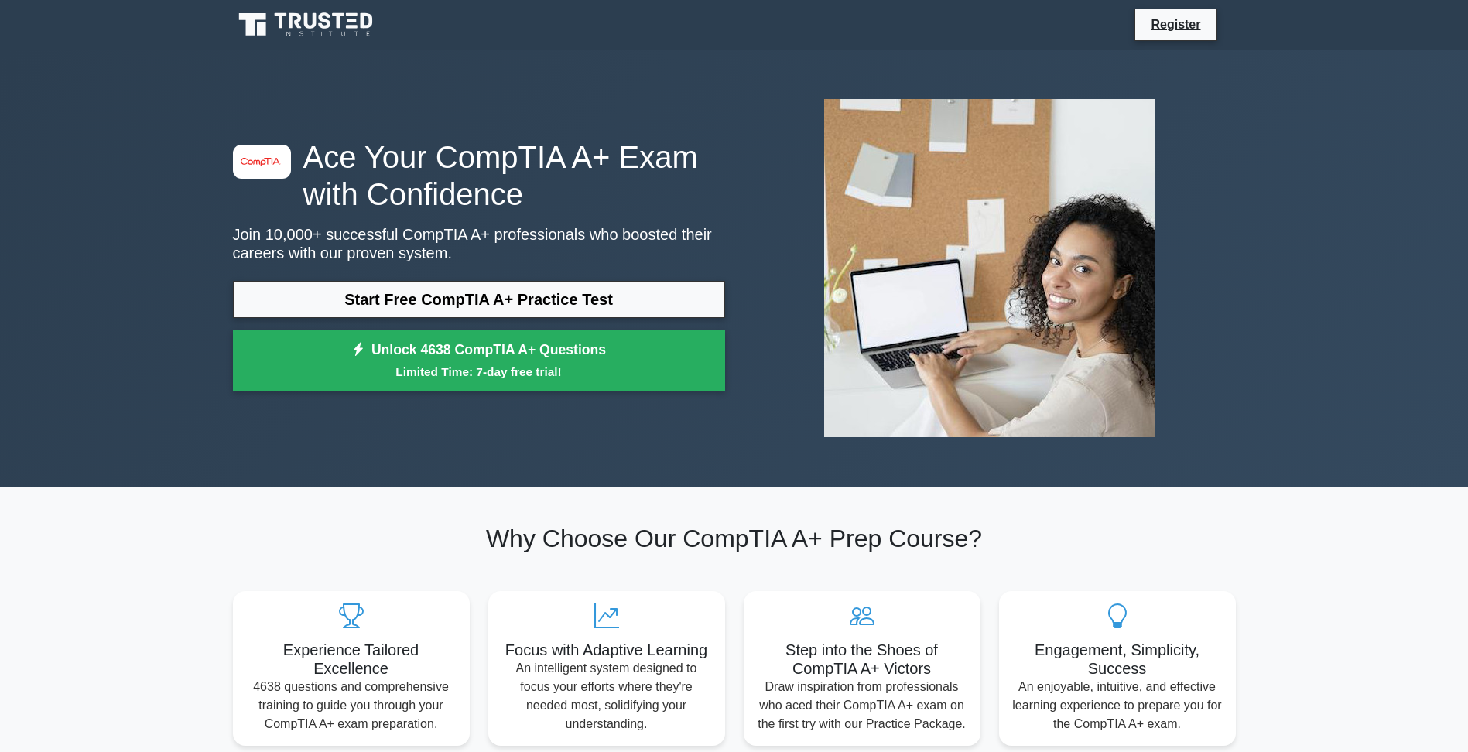 The height and width of the screenshot is (752, 1468). I want to click on a: Register, so click(1175, 24).